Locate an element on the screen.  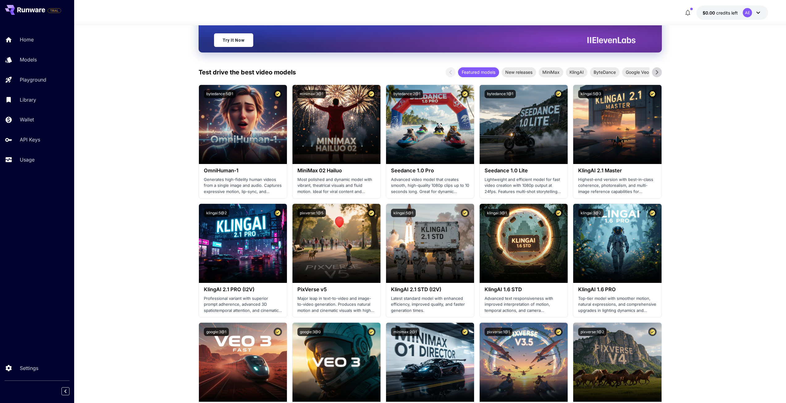
span: New releases is located at coordinates (519, 72).